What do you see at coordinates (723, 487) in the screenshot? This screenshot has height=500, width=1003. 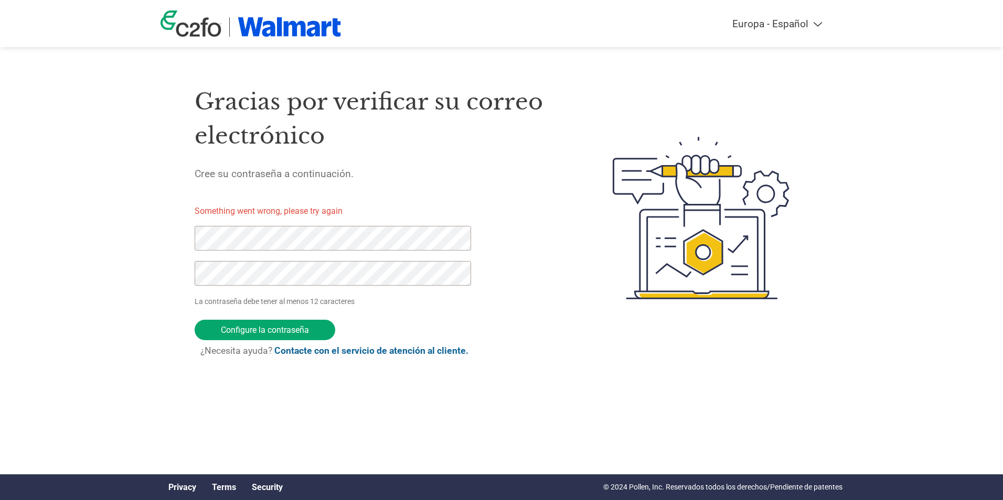 I see `p: © 2024 Pollen, Inc. Reservados todos los derechos/Pendiente de patentes` at bounding box center [723, 487].